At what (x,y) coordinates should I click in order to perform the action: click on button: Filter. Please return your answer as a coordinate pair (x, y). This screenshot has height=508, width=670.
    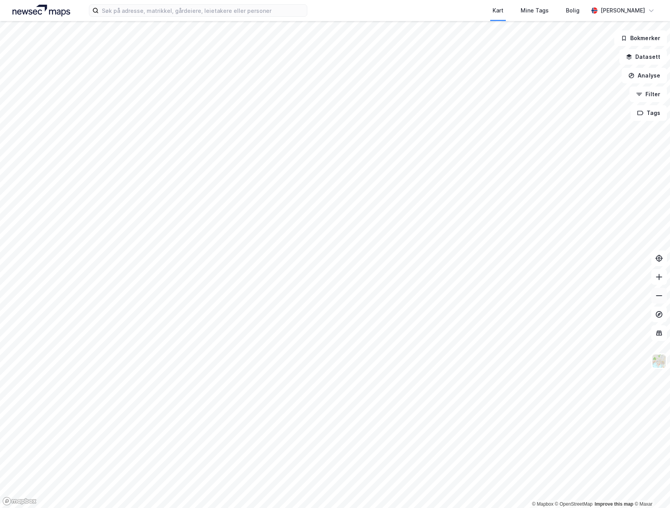
    Looking at the image, I should click on (648, 94).